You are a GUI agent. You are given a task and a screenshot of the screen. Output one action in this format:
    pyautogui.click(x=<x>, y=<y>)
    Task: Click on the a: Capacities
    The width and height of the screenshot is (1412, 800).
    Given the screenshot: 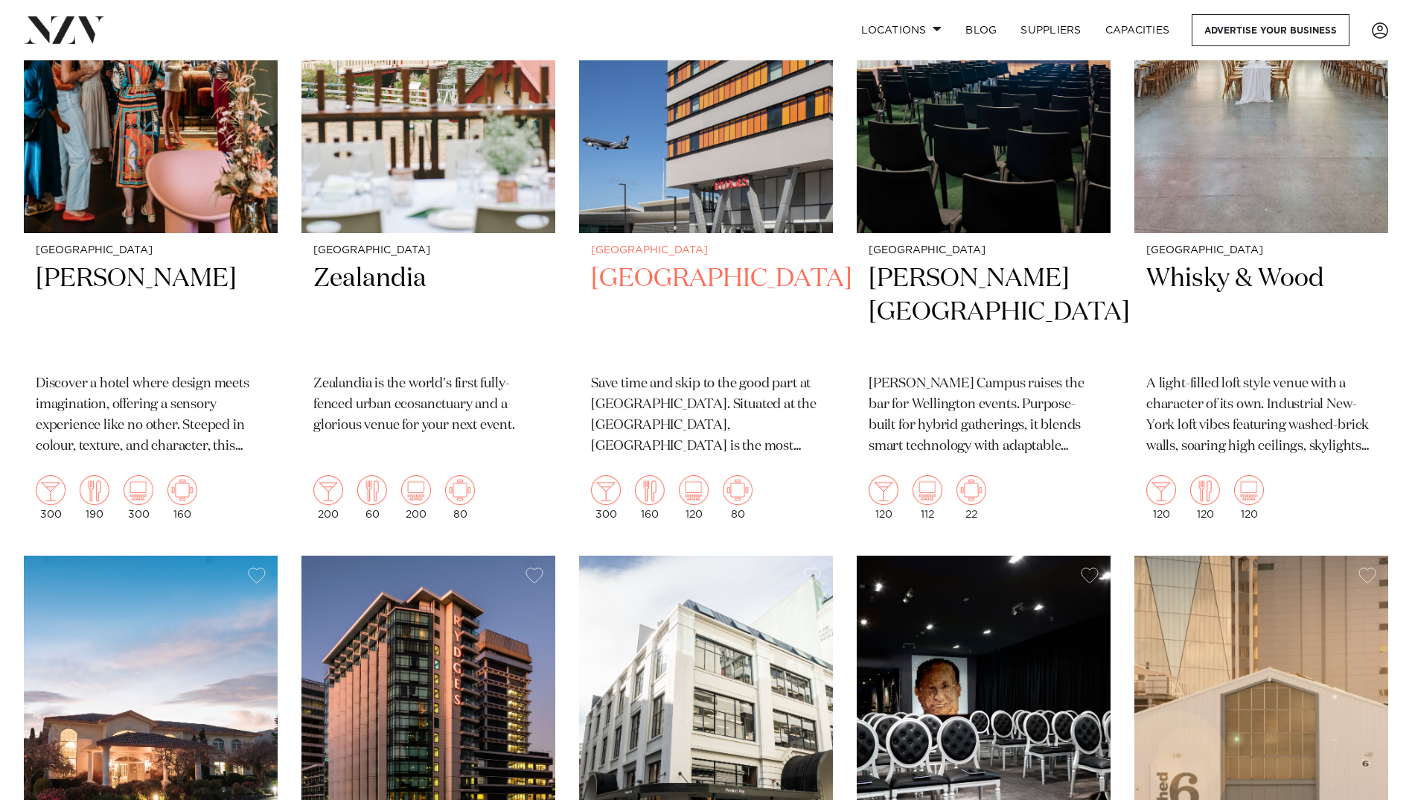 What is the action you would take?
    pyautogui.click(x=1138, y=30)
    